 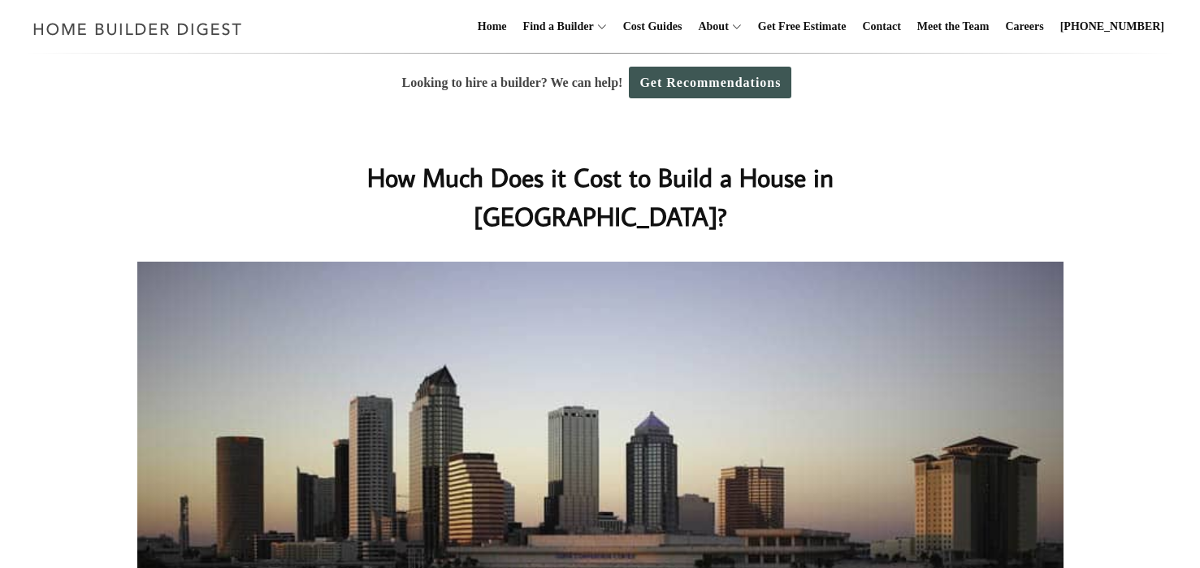 What do you see at coordinates (492, 27) in the screenshot?
I see `a: Home` at bounding box center [492, 27].